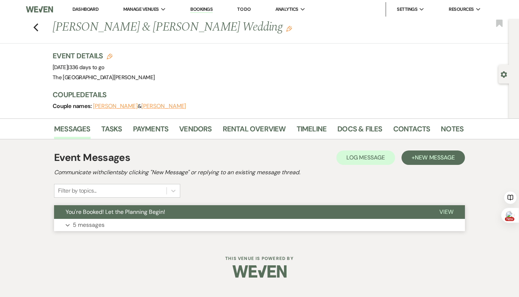  What do you see at coordinates (433, 158) in the screenshot?
I see `button: +New Message` at bounding box center [433, 158].